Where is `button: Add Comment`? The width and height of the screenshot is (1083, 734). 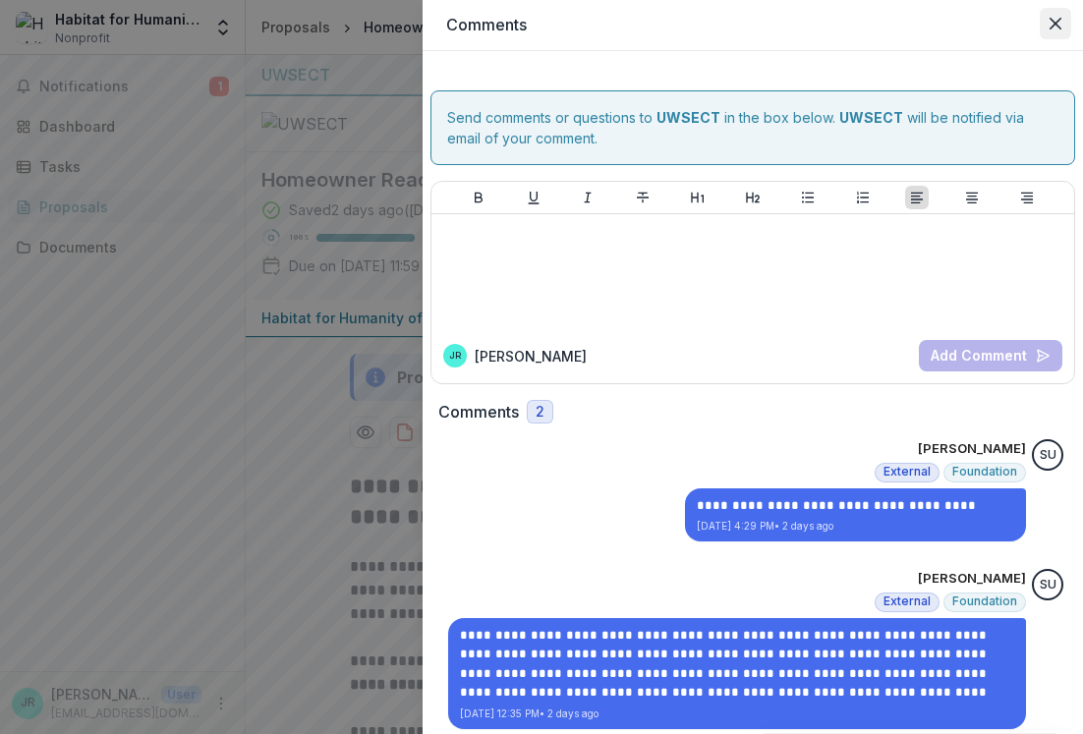 button: Add Comment is located at coordinates (990, 356).